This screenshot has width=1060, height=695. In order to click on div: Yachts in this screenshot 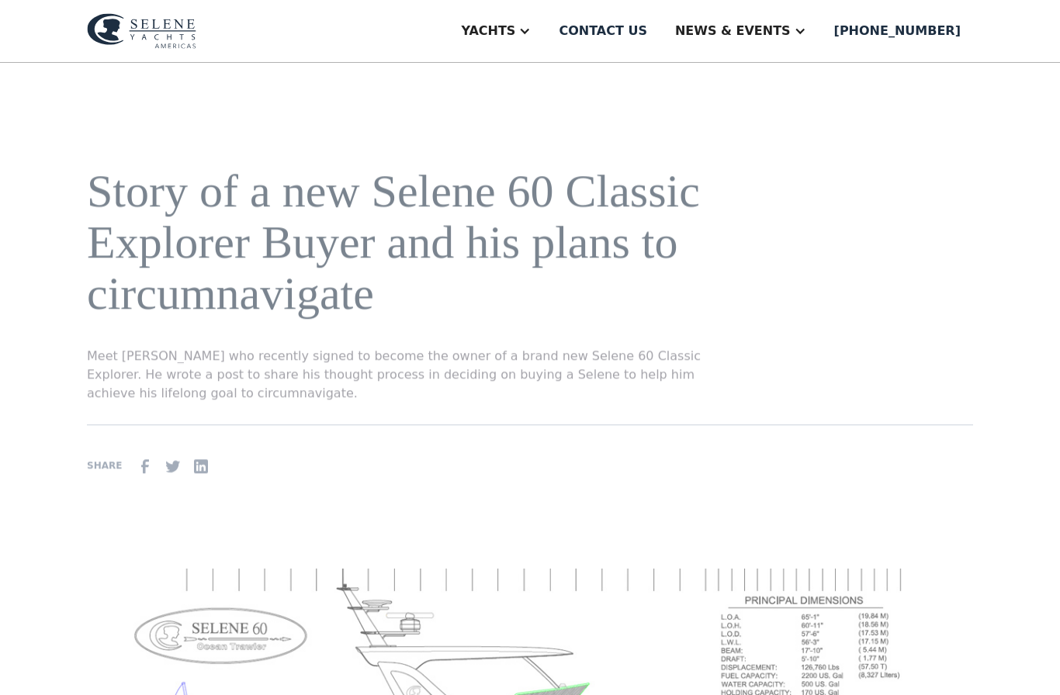, I will do `click(488, 31)`.